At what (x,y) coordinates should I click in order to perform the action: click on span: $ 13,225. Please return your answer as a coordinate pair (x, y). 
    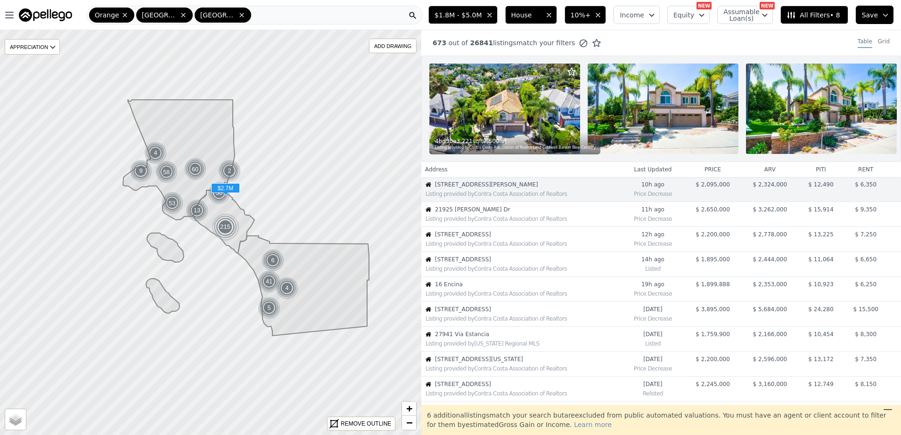
    Looking at the image, I should click on (820, 235).